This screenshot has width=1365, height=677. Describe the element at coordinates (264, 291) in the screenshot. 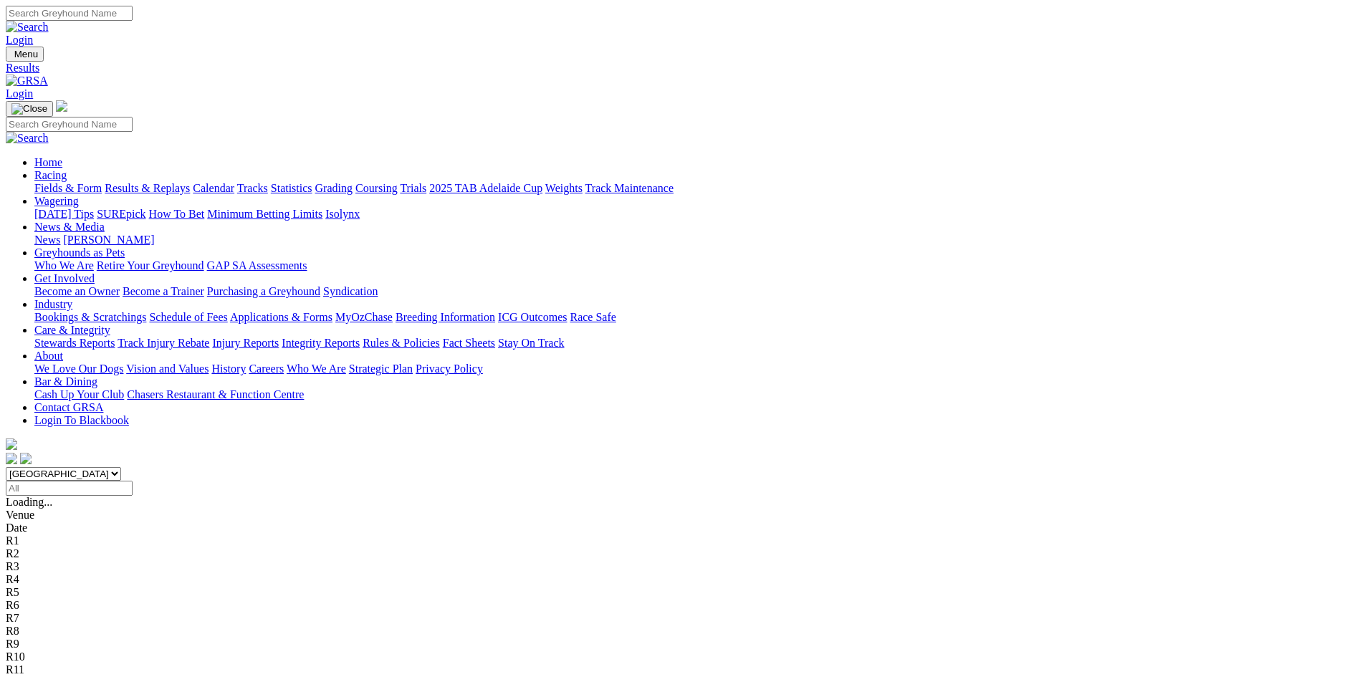

I see `a: Purchasing a Greyhound` at that location.